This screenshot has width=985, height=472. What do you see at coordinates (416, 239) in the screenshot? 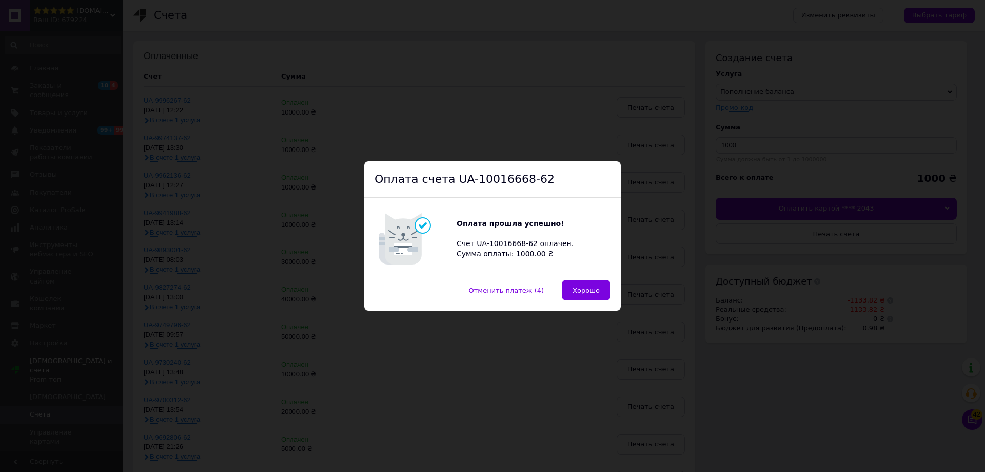
I see `img: Котик говорит: Оплата прошла успешно!` at bounding box center [416, 239].